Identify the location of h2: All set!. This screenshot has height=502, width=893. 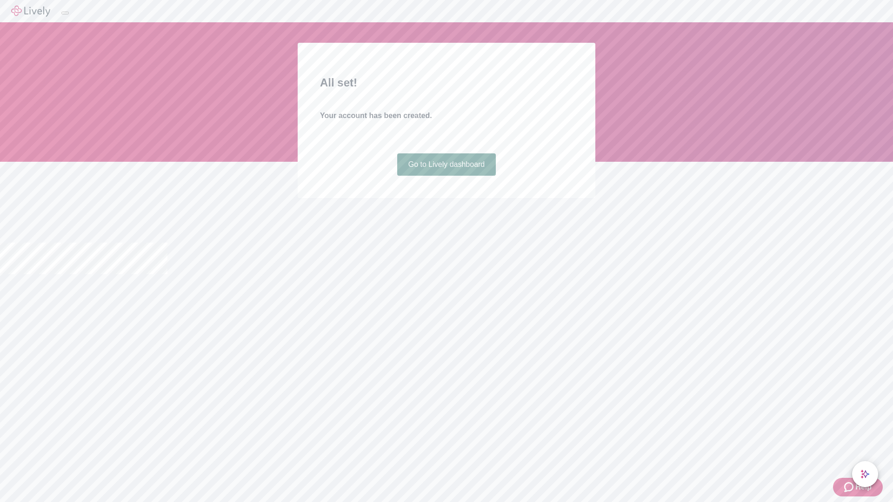
(446, 83).